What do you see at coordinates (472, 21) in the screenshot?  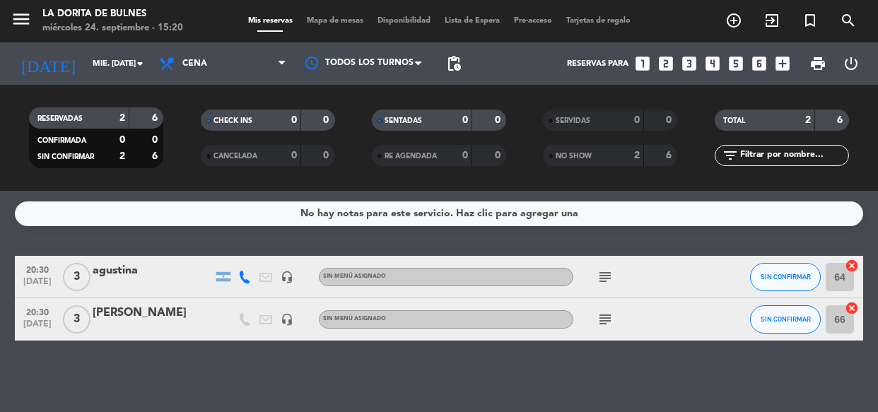 I see `span: Lista de Espera` at bounding box center [472, 21].